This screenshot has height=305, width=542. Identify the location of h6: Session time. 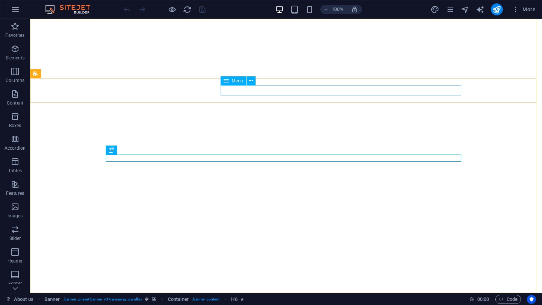
(479, 299).